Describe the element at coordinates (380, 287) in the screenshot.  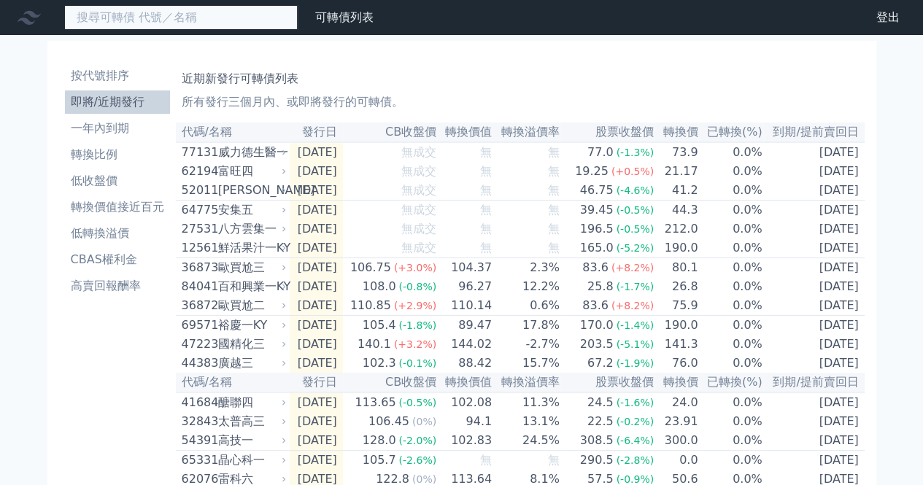
I see `div: 108.0` at that location.